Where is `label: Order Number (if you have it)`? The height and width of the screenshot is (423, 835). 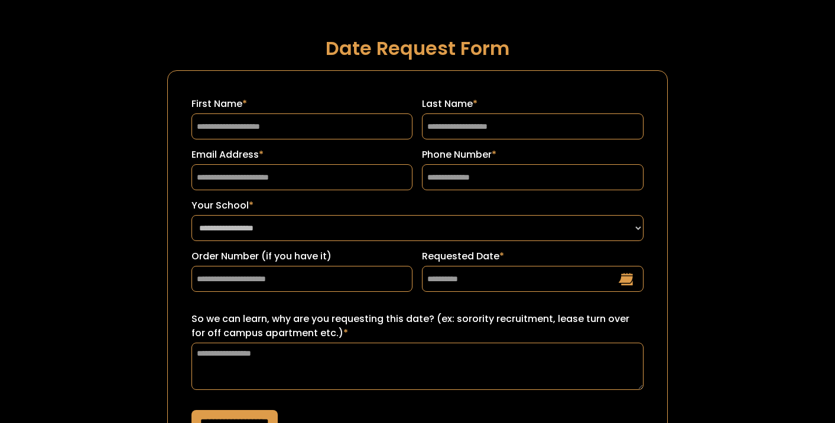 label: Order Number (if you have it) is located at coordinates (302, 256).